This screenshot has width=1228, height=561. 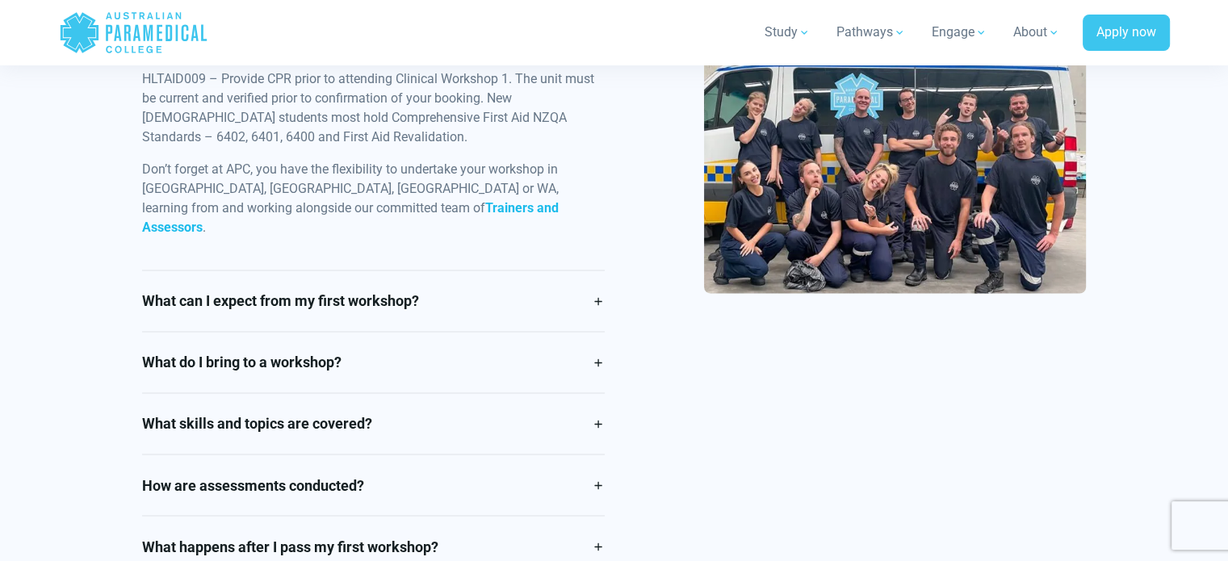 I want to click on a: Study, so click(x=787, y=32).